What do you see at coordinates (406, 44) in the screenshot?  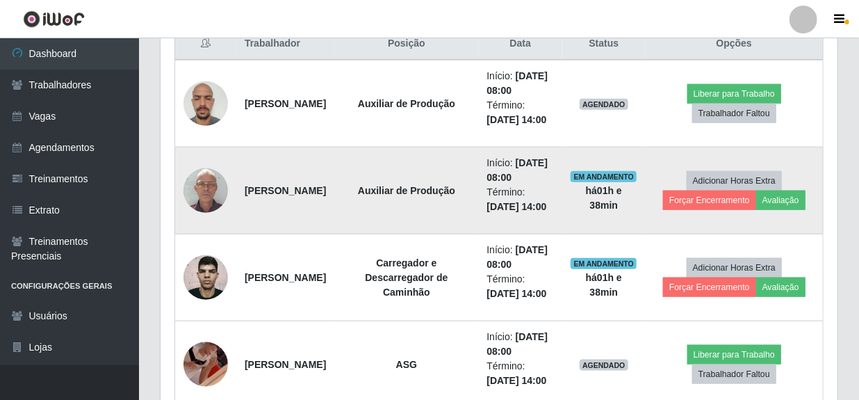 I see `th: Posição` at bounding box center [406, 44].